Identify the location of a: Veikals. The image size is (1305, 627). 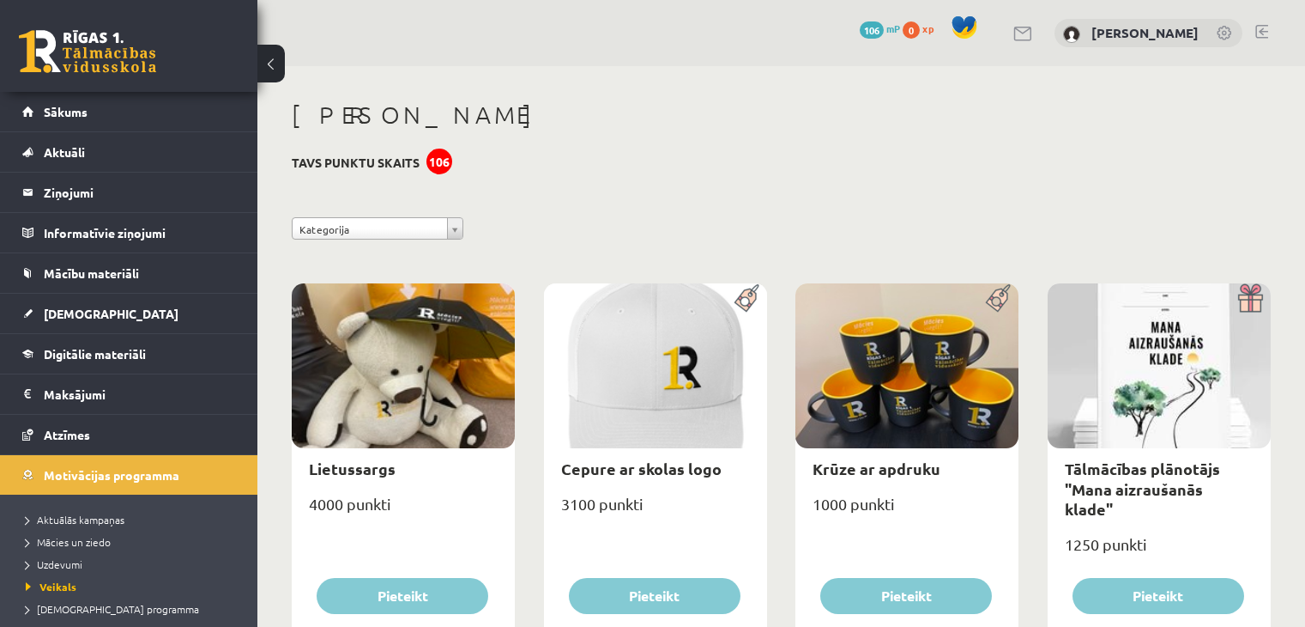
(133, 586).